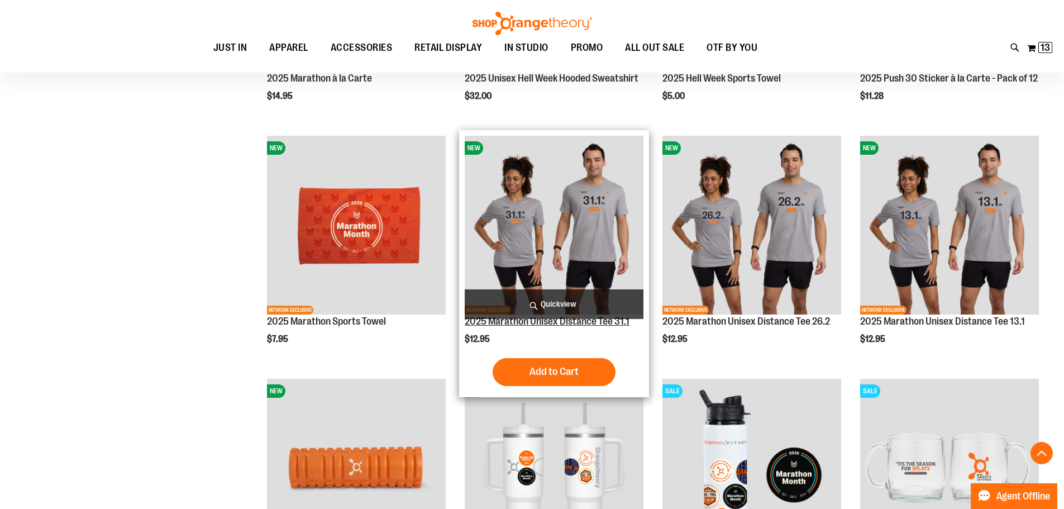  I want to click on a: Quickview, so click(554, 304).